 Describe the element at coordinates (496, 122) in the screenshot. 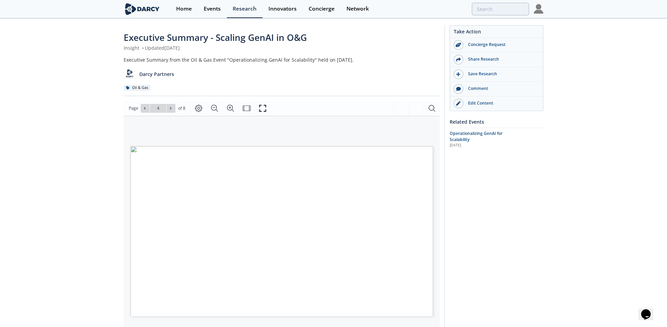

I see `div: Related Events` at that location.